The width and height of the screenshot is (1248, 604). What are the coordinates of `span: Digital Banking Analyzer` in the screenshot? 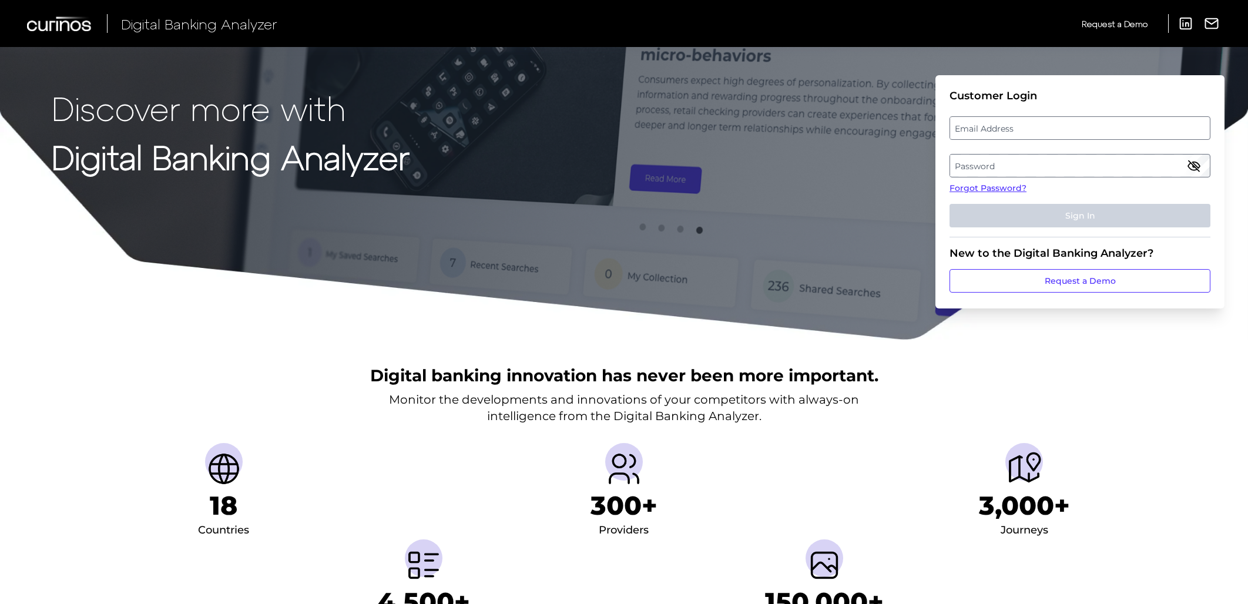 It's located at (199, 24).